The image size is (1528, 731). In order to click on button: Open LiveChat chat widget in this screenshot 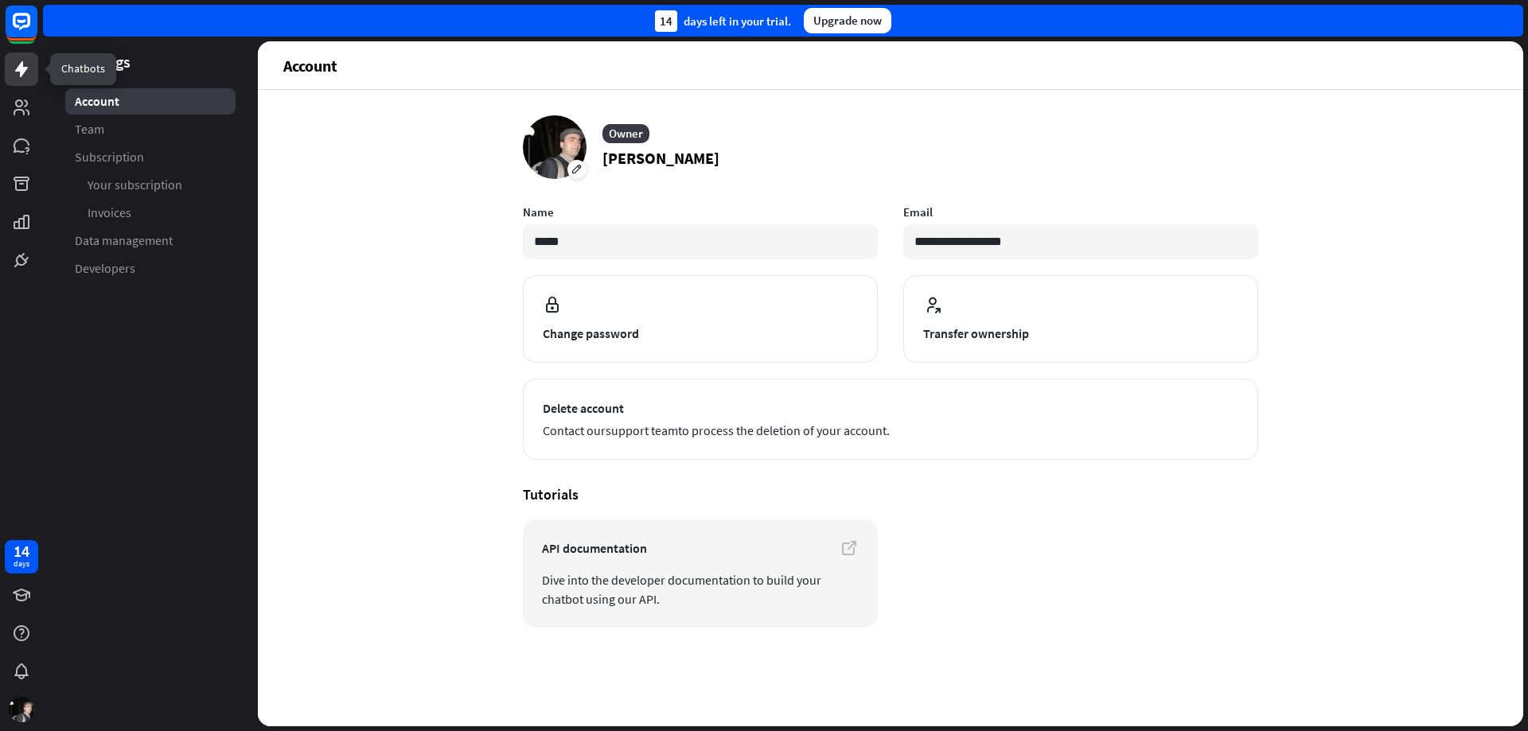, I will do `click(37, 30)`.